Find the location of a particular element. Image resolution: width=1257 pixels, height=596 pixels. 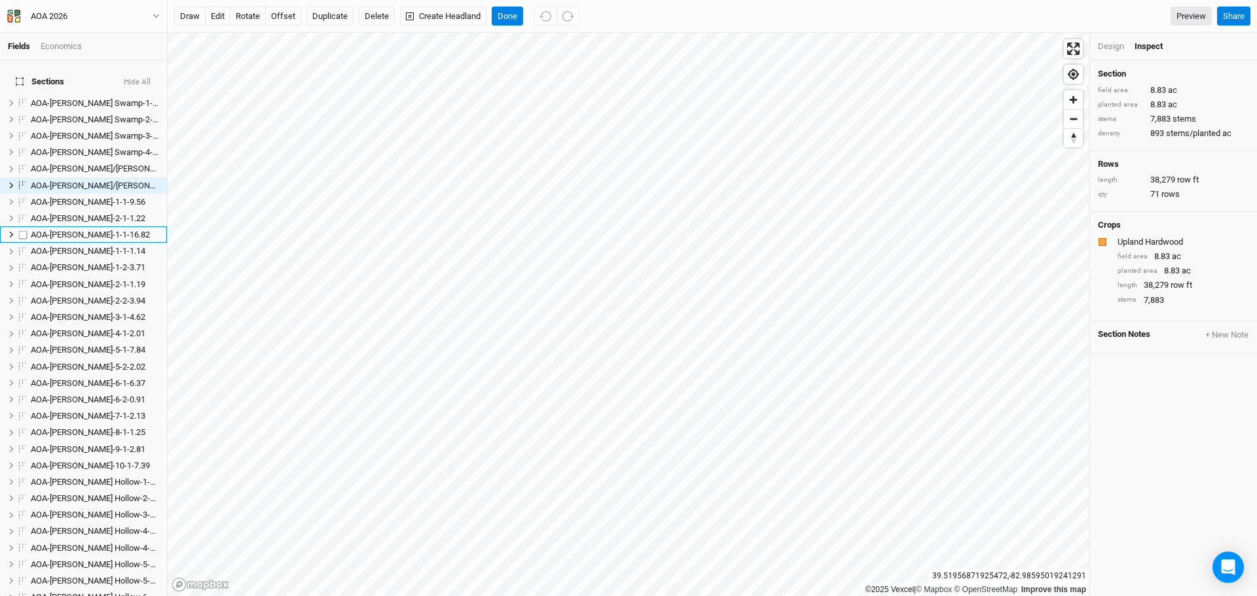

div: AOA-Cackley Swamp-4-1-8.54 is located at coordinates (95, 152).